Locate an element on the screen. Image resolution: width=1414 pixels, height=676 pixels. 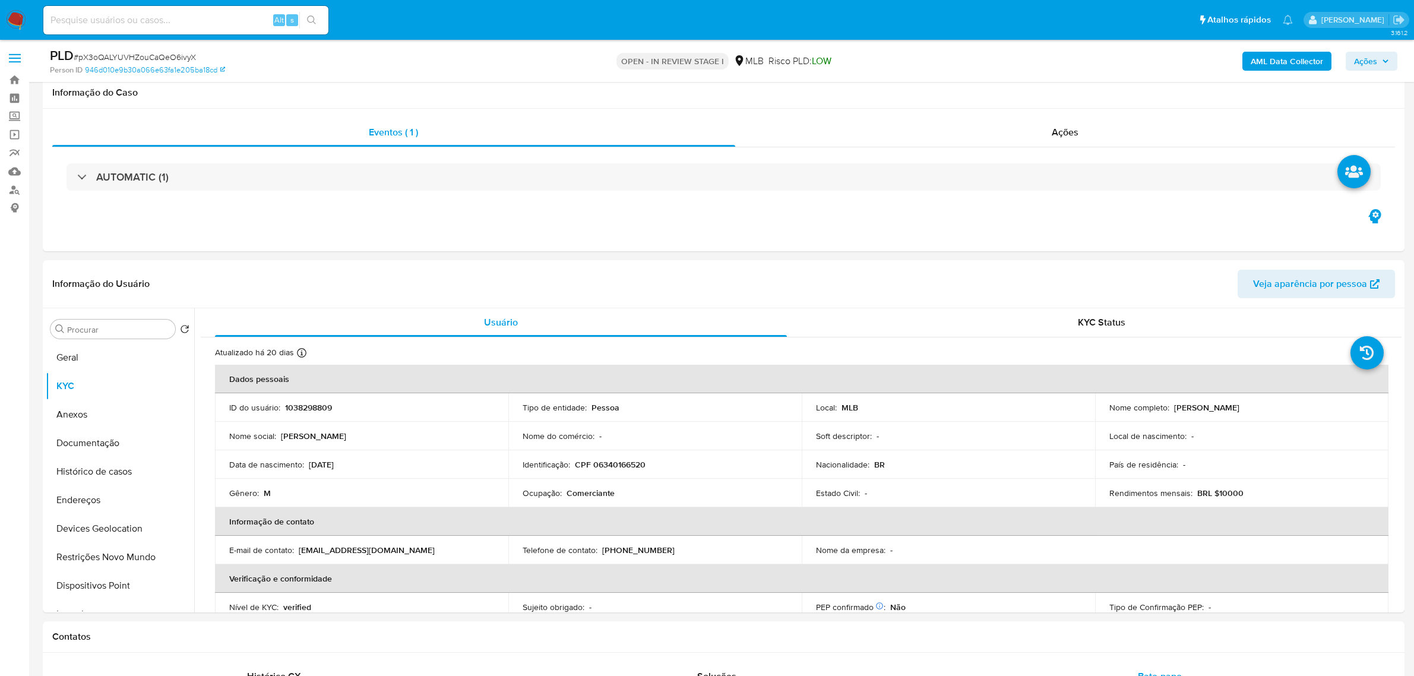
p: Sujeito obrigado : is located at coordinates (553, 607).